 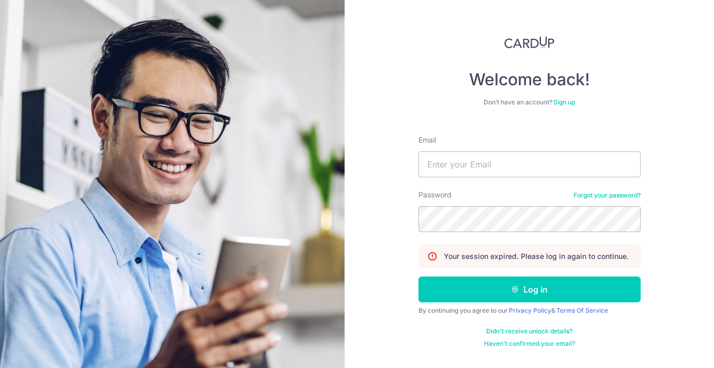 What do you see at coordinates (530, 164) in the screenshot?
I see `input: Enter your Email` at bounding box center [530, 164].